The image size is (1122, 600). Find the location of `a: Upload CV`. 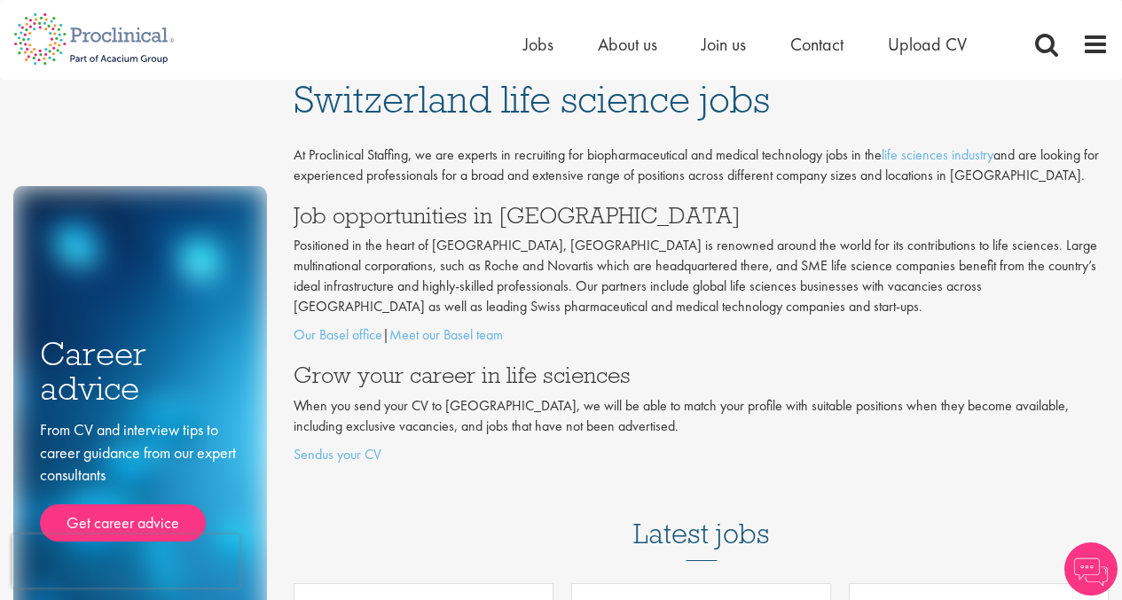

a: Upload CV is located at coordinates (927, 44).